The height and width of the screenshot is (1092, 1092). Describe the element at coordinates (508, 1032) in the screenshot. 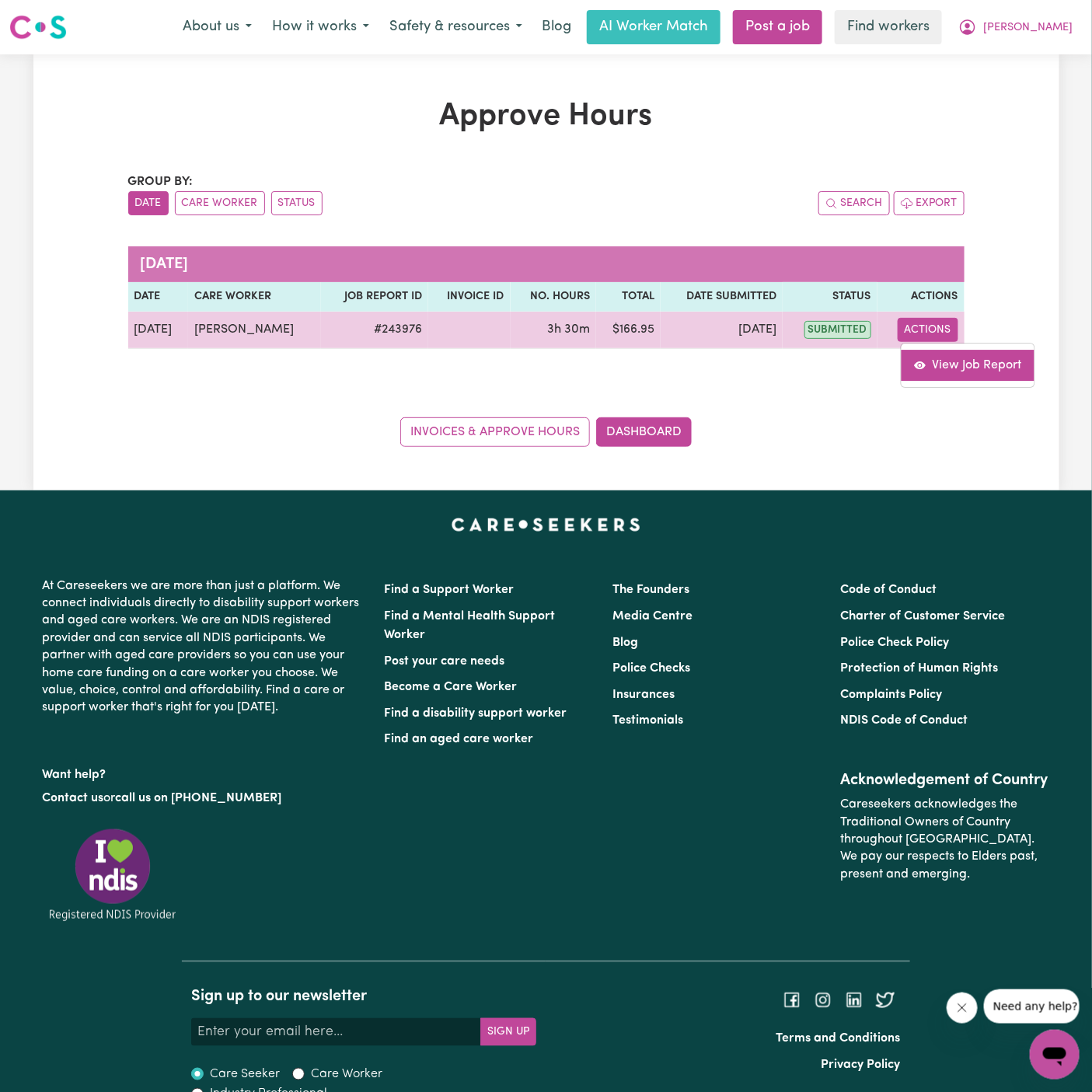

I see `button: Subscribe` at that location.